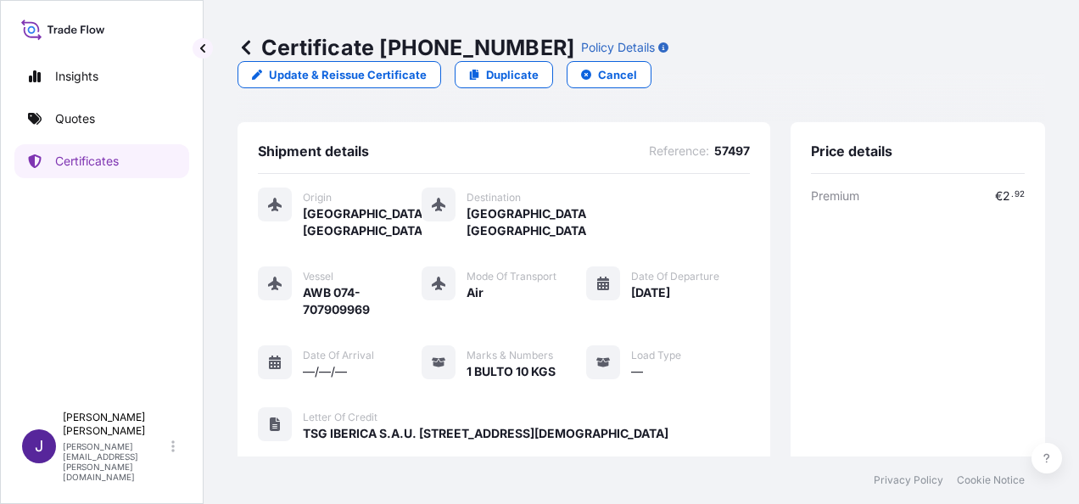 This screenshot has width=1079, height=504. I want to click on a: Quotes, so click(102, 119).